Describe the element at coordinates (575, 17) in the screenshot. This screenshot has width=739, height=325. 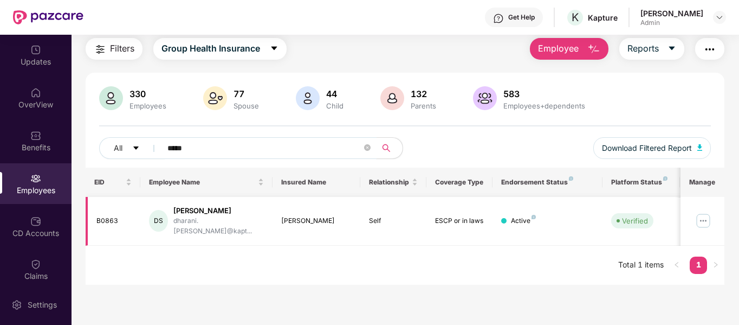
I see `span: K` at that location.